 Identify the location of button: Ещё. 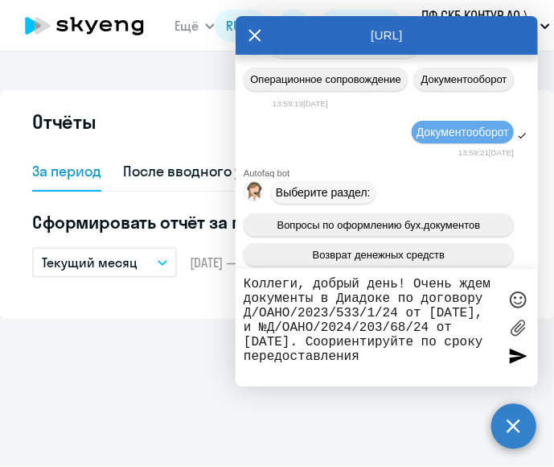
(195, 26).